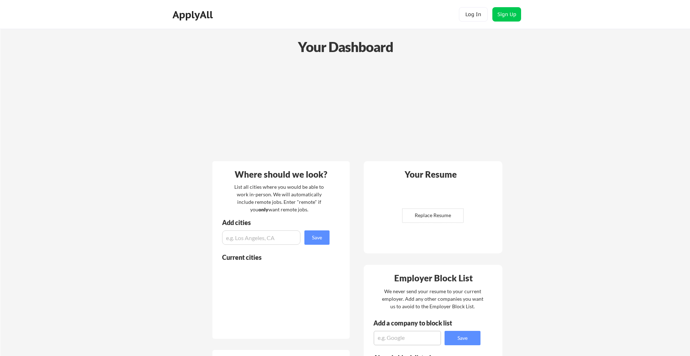  I want to click on button: Sign Up, so click(507, 14).